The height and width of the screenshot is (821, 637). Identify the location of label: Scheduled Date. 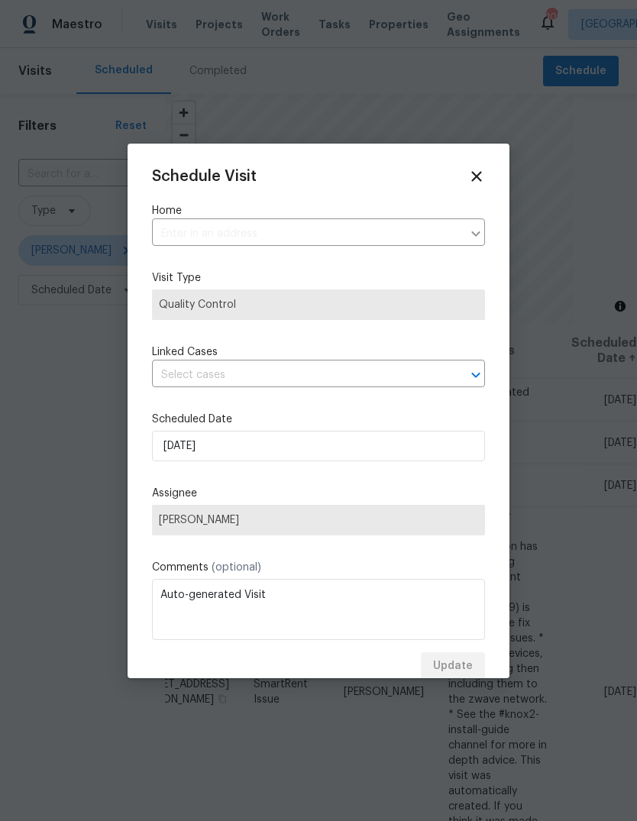
(318, 419).